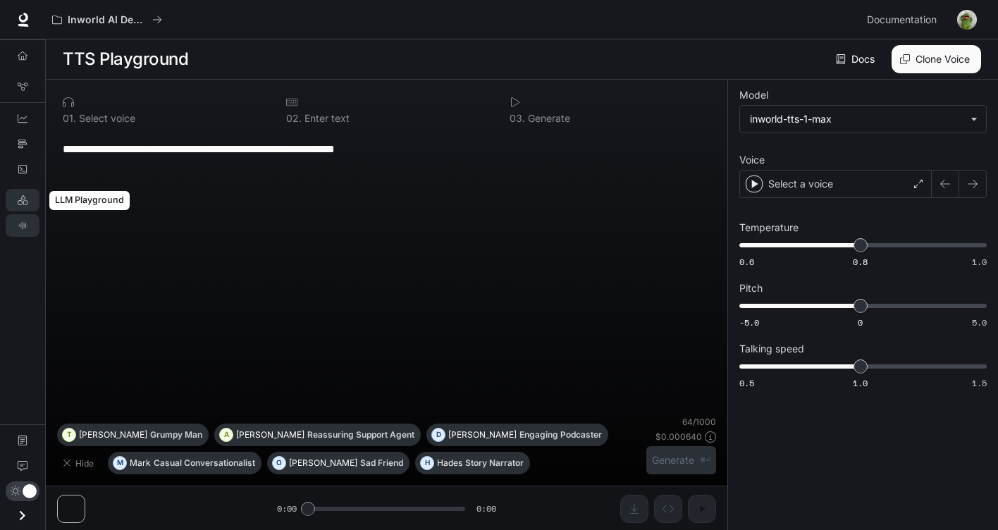  What do you see at coordinates (69, 435) in the screenshot?
I see `div: T` at bounding box center [69, 435].